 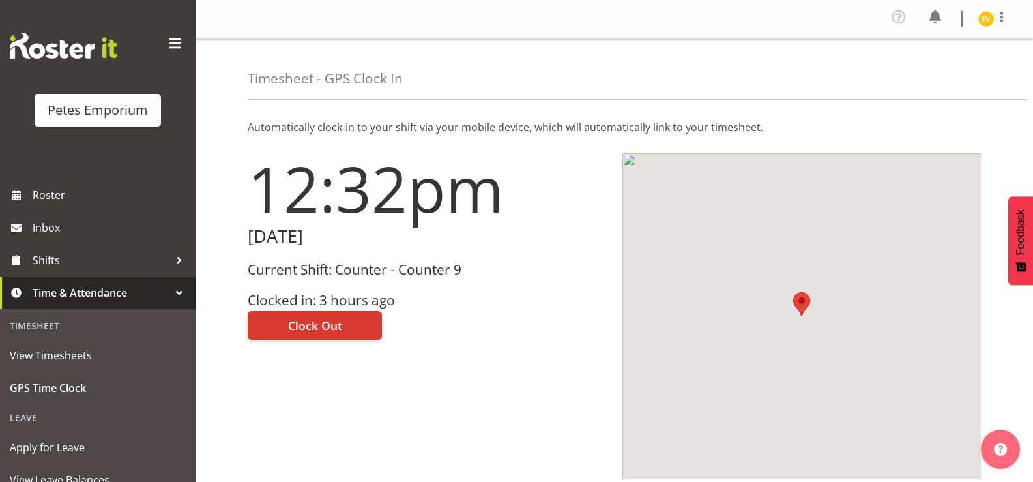 I want to click on button: Clock Out, so click(x=315, y=325).